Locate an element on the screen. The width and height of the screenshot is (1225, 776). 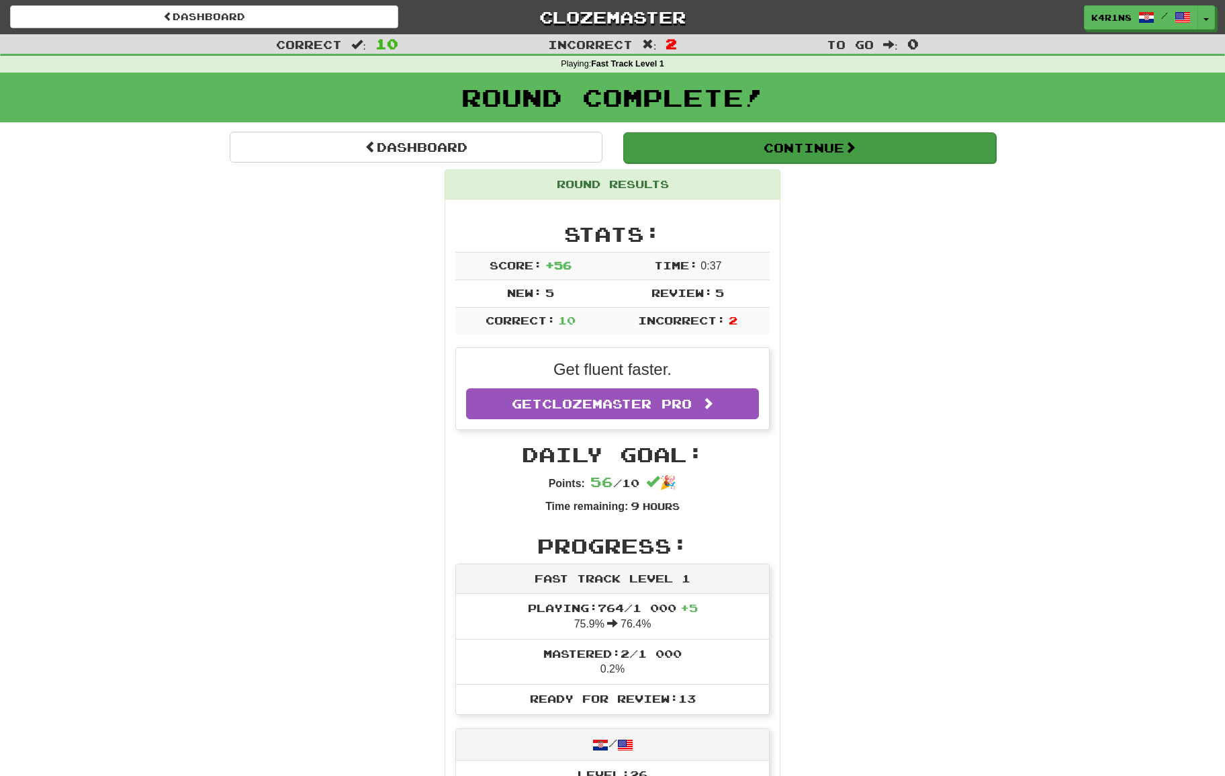
span: Incorrect: is located at coordinates (682, 320).